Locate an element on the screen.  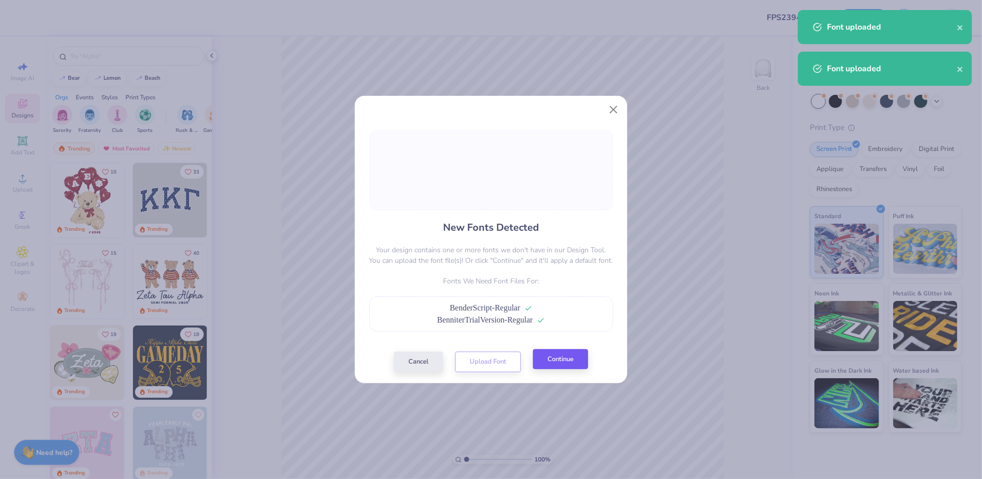
span: BenderScript-Regular is located at coordinates (485, 308).